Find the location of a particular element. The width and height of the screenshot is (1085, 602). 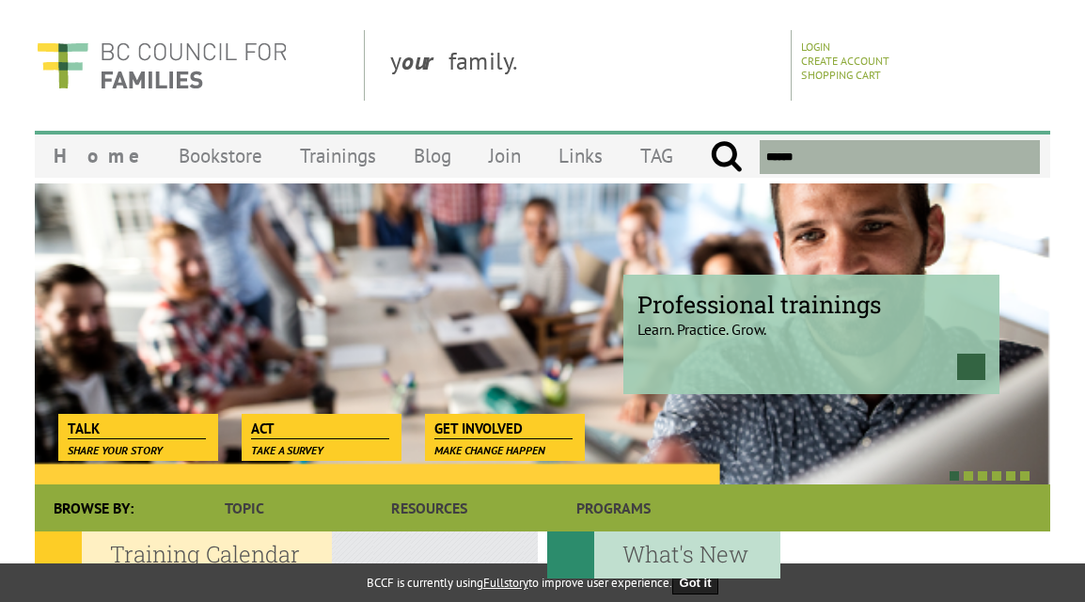

span: Take a survey is located at coordinates (287, 449).